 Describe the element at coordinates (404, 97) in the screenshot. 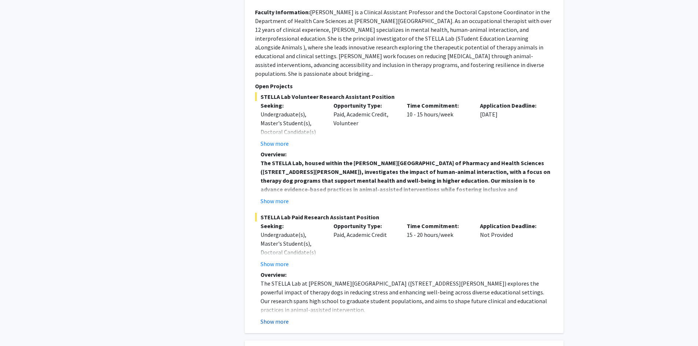

I see `span: STELLA Lab Volunteer Research Assistant Position` at that location.